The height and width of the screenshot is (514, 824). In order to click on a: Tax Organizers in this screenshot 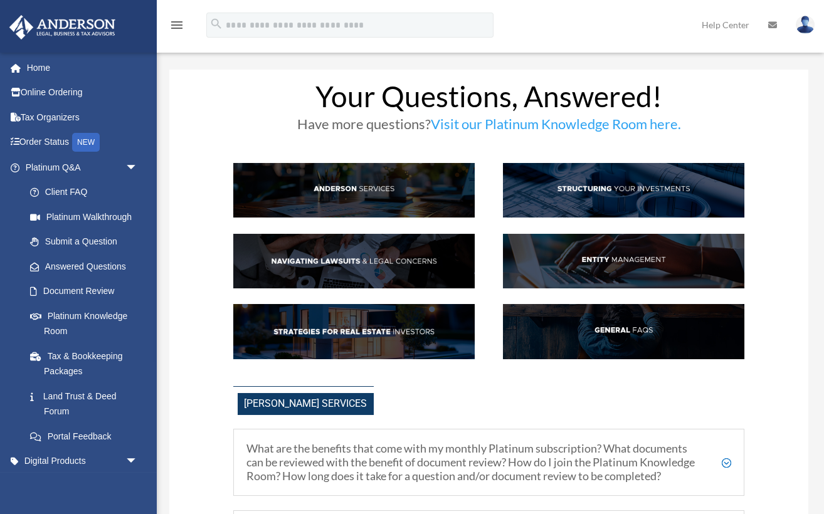, I will do `click(83, 117)`.